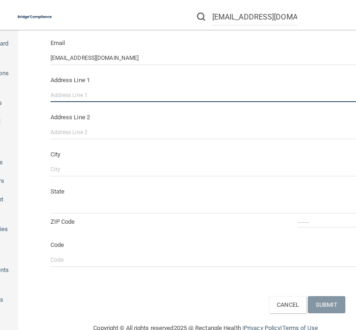 This screenshot has width=356, height=330. Describe the element at coordinates (55, 154) in the screenshot. I see `label: City` at that location.